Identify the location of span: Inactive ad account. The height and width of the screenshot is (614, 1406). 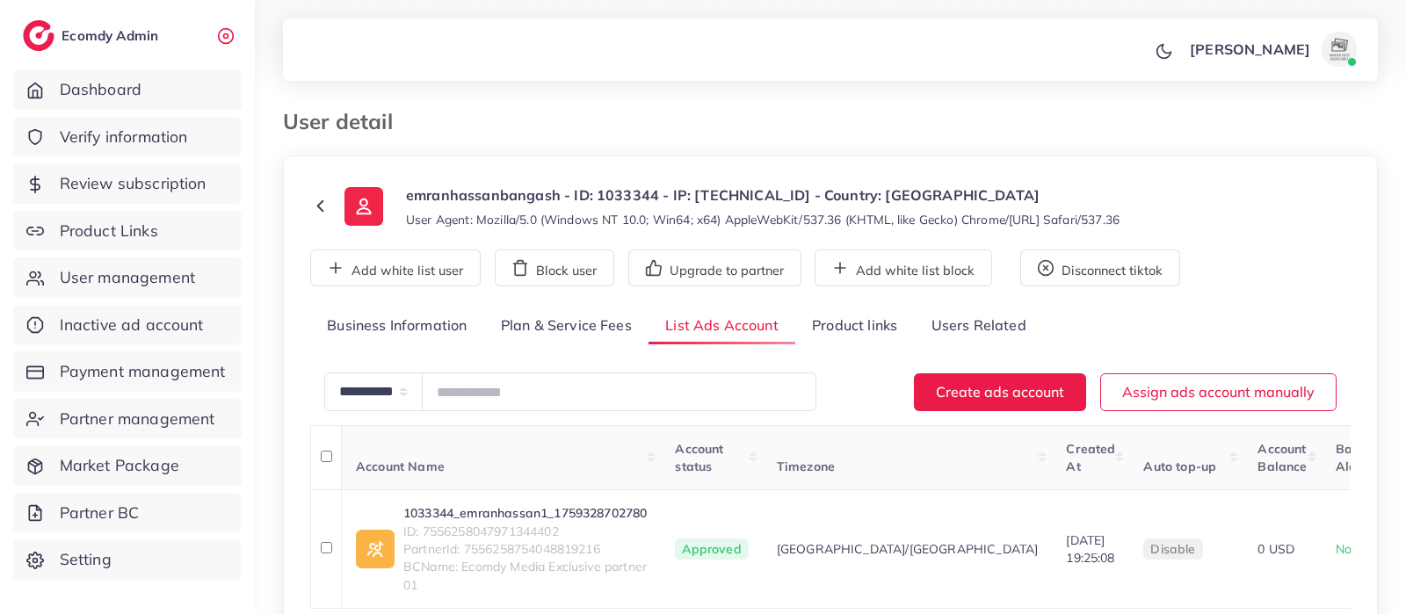
(132, 325).